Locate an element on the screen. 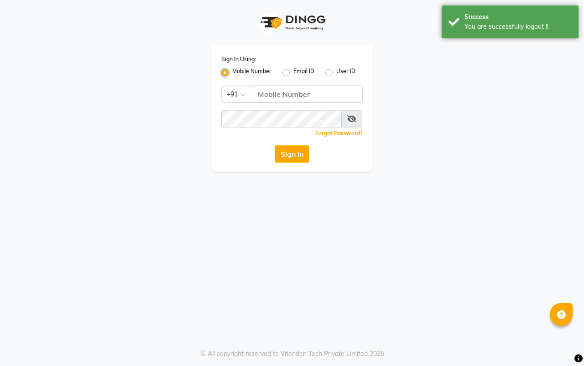 This screenshot has width=584, height=366. div: You are successfully logout !! is located at coordinates (518, 26).